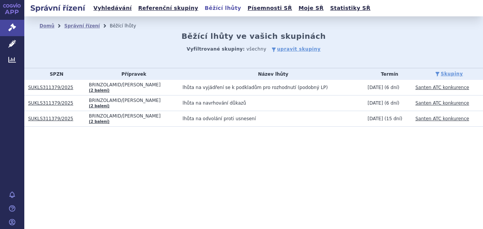  Describe the element at coordinates (311, 8) in the screenshot. I see `a: Moje SŘ` at that location.